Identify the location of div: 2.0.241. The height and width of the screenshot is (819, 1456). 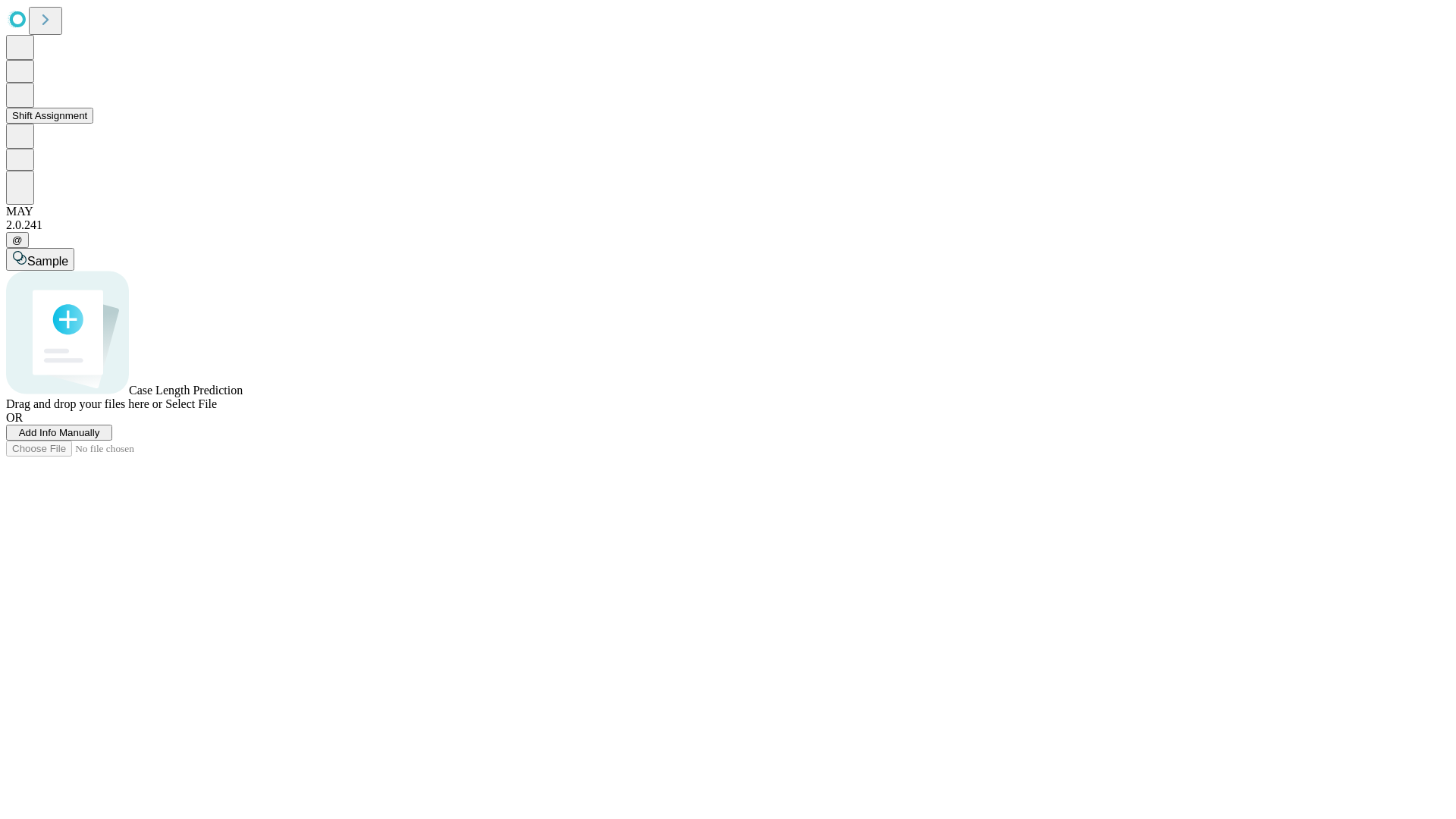
(728, 225).